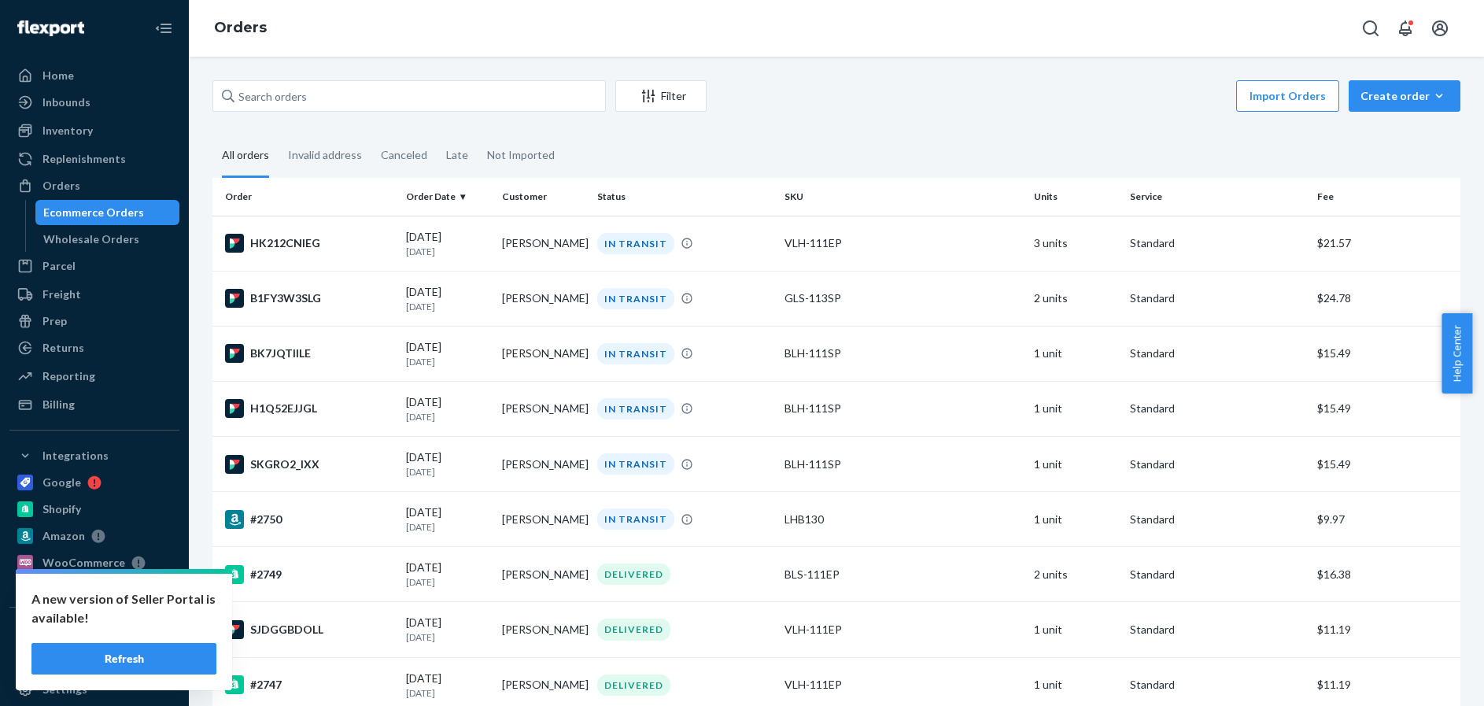 This screenshot has height=706, width=1484. What do you see at coordinates (1440, 28) in the screenshot?
I see `button: Open account menu` at bounding box center [1440, 28].